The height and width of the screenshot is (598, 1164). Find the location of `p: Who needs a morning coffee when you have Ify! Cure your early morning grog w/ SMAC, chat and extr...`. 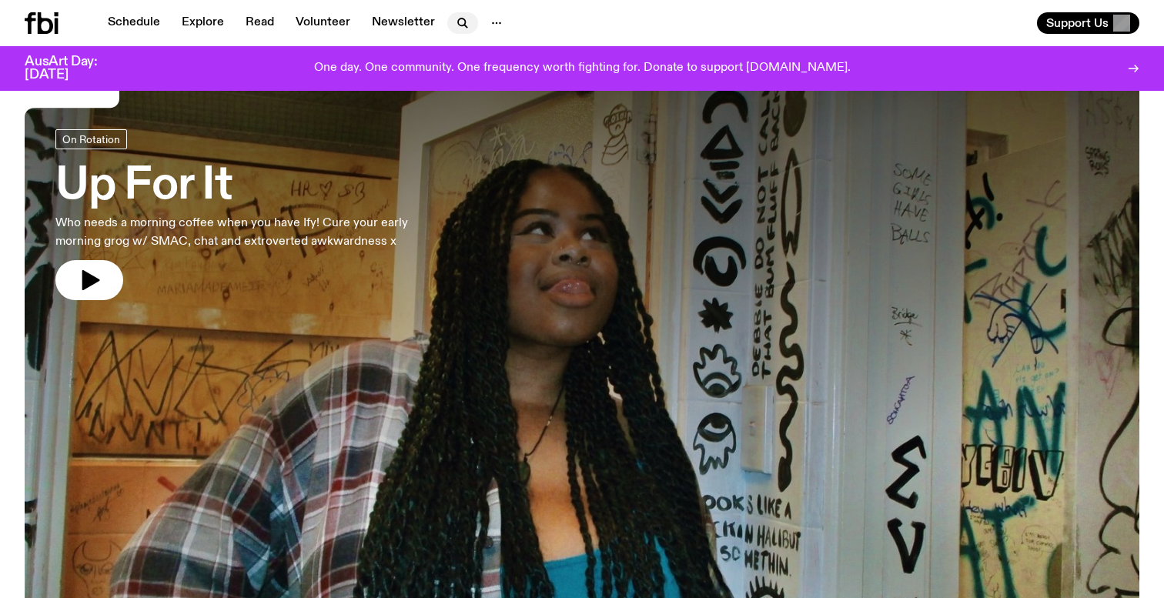

p: Who needs a morning coffee when you have Ify! Cure your early morning grog w/ SMAC, chat and extr... is located at coordinates (253, 233).